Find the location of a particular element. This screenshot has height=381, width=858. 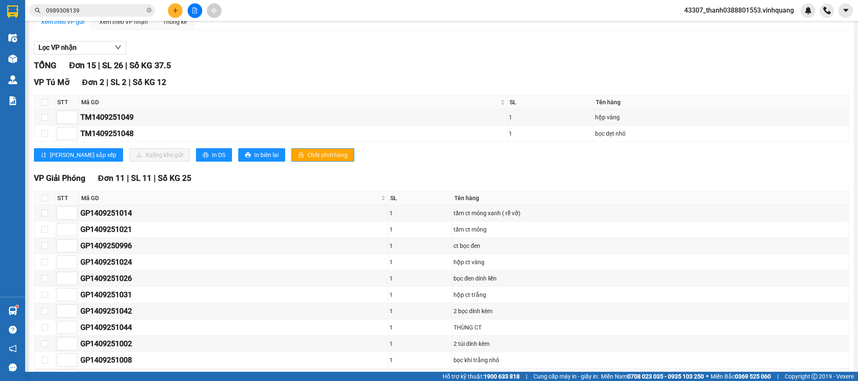

img: icon-new-feature is located at coordinates (808, 10).